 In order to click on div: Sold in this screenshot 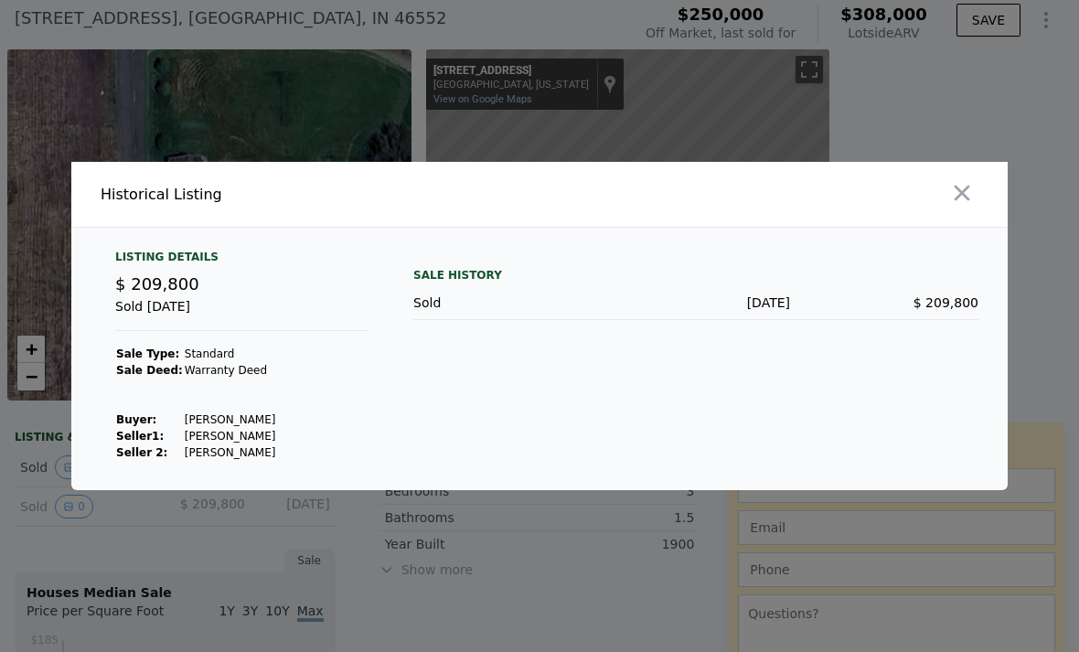, I will do `click(508, 303)`.